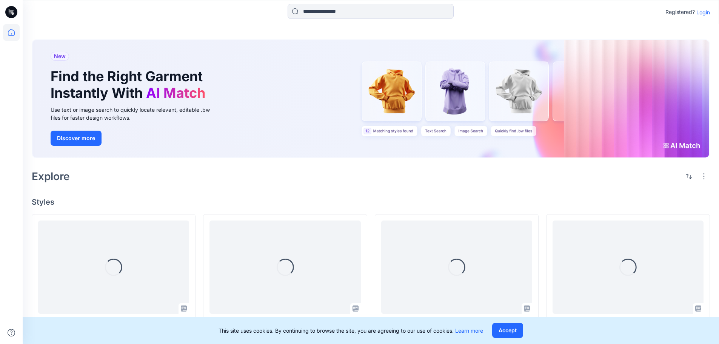 The width and height of the screenshot is (719, 344). I want to click on button: Accept, so click(508, 330).